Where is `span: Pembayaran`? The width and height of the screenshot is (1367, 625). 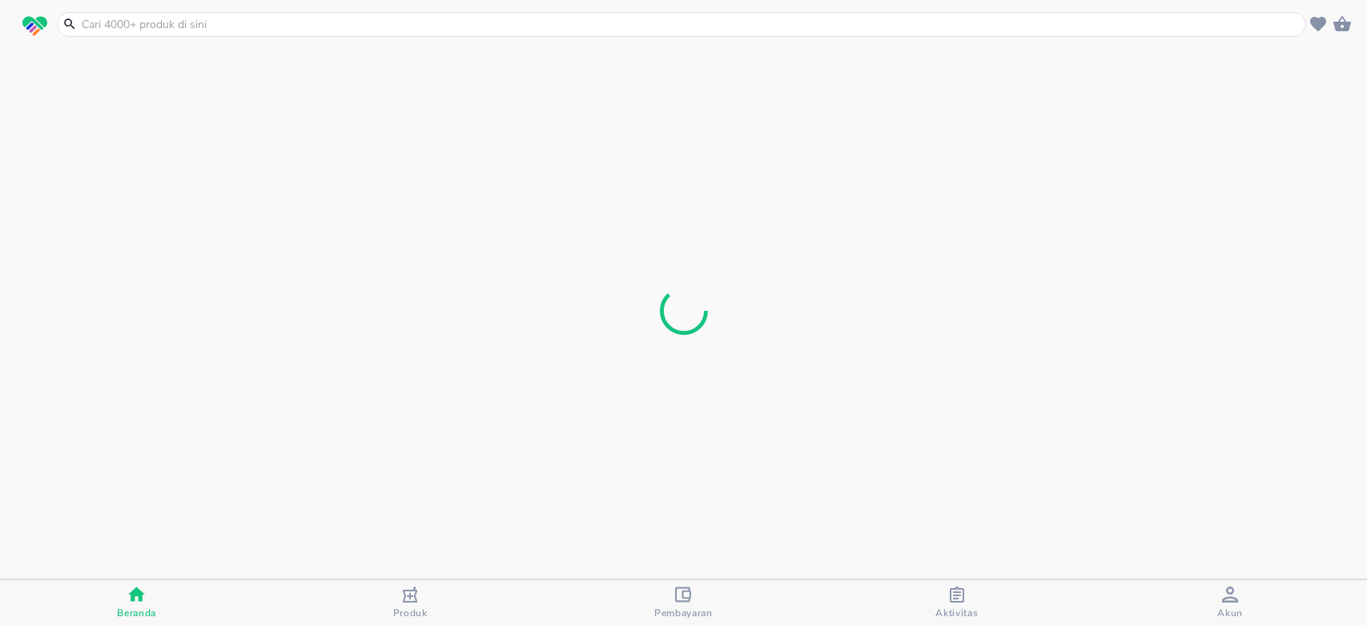 span: Pembayaran is located at coordinates (683, 613).